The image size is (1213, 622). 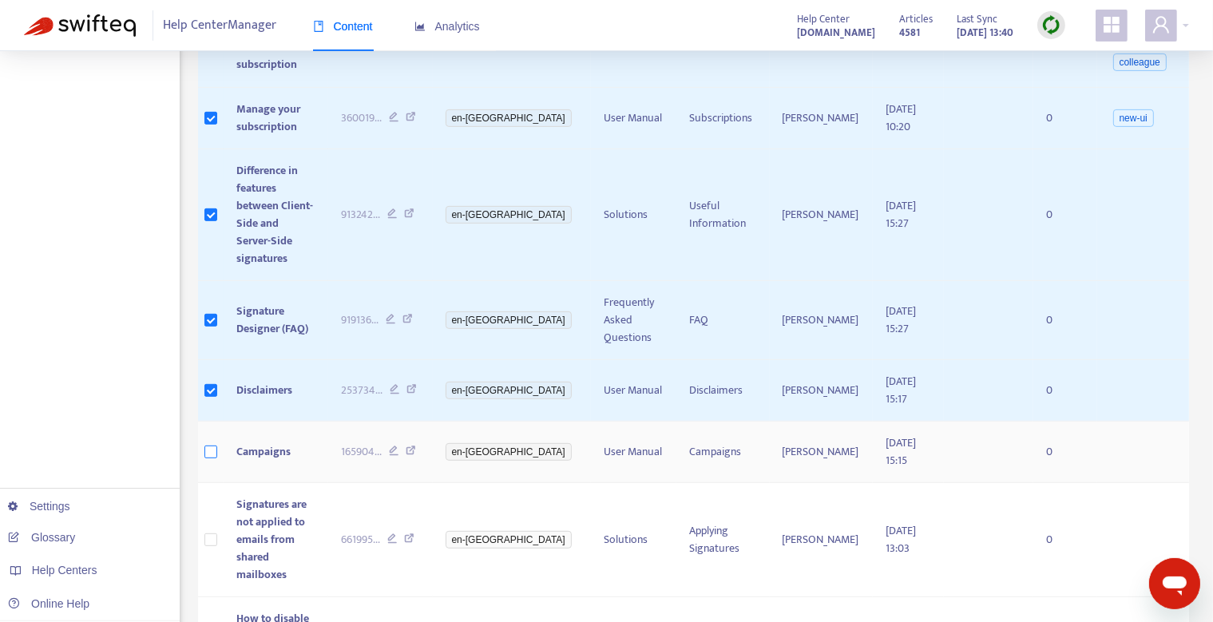 I want to click on span: user, so click(x=1161, y=25).